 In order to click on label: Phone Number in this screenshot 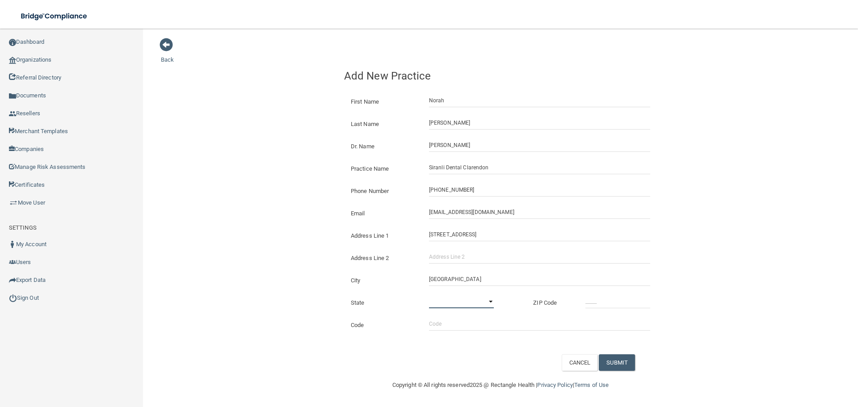, I will do `click(383, 191)`.